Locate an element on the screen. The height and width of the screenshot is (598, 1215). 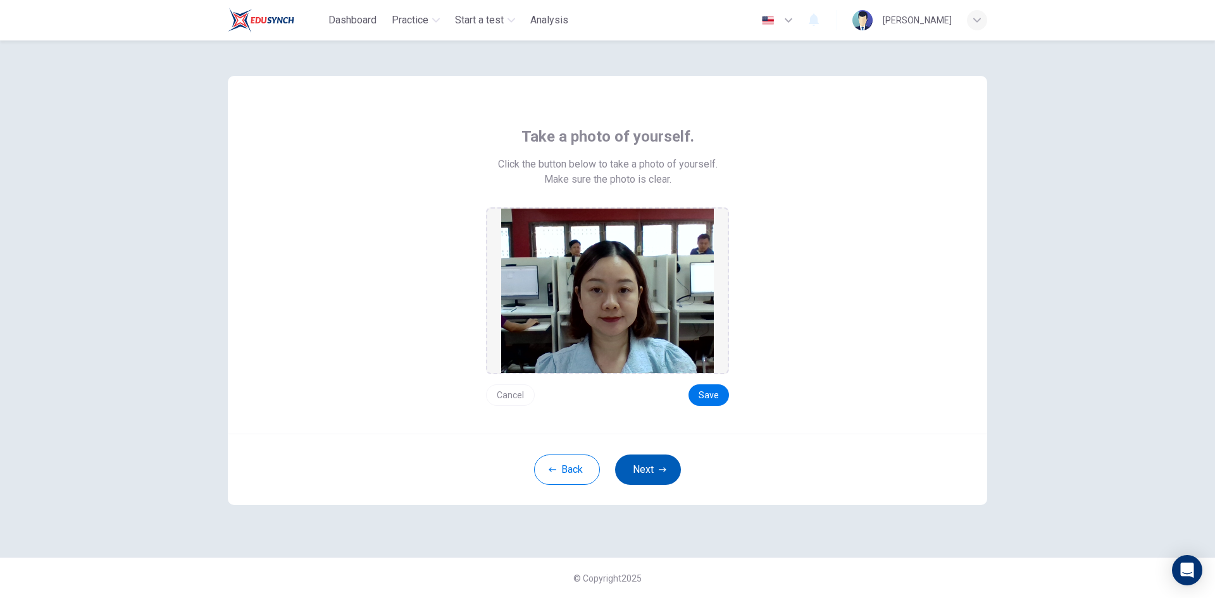
span: Dashboard is located at coordinates (352, 20).